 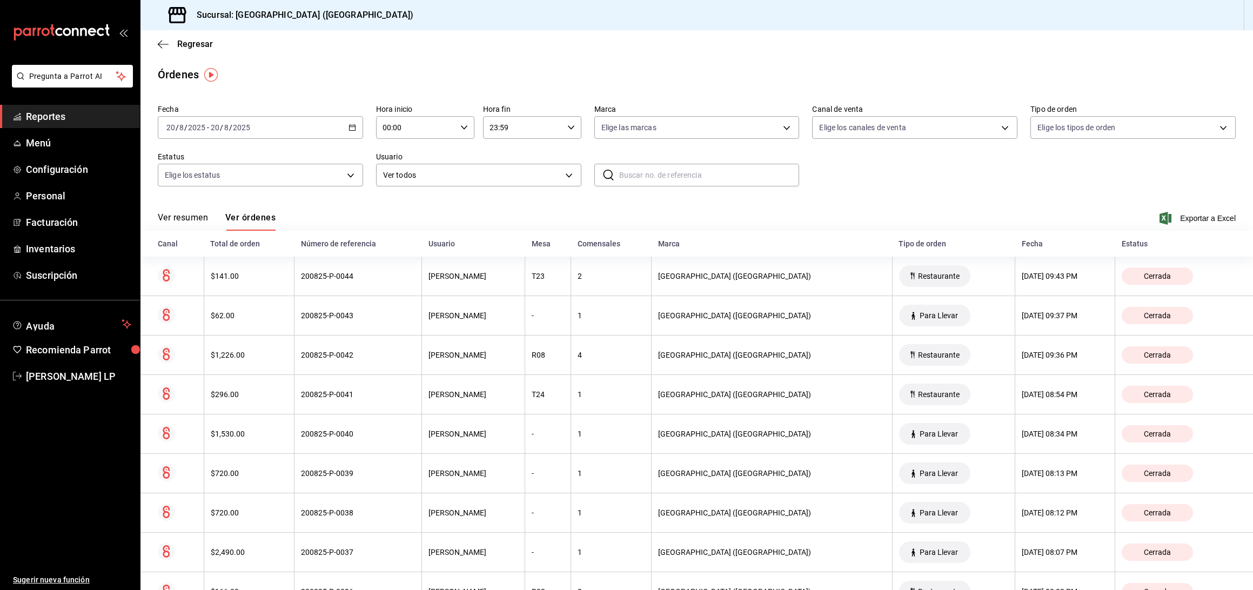 What do you see at coordinates (72, 76) in the screenshot?
I see `span: Pregunta a Parrot AI` at bounding box center [72, 76].